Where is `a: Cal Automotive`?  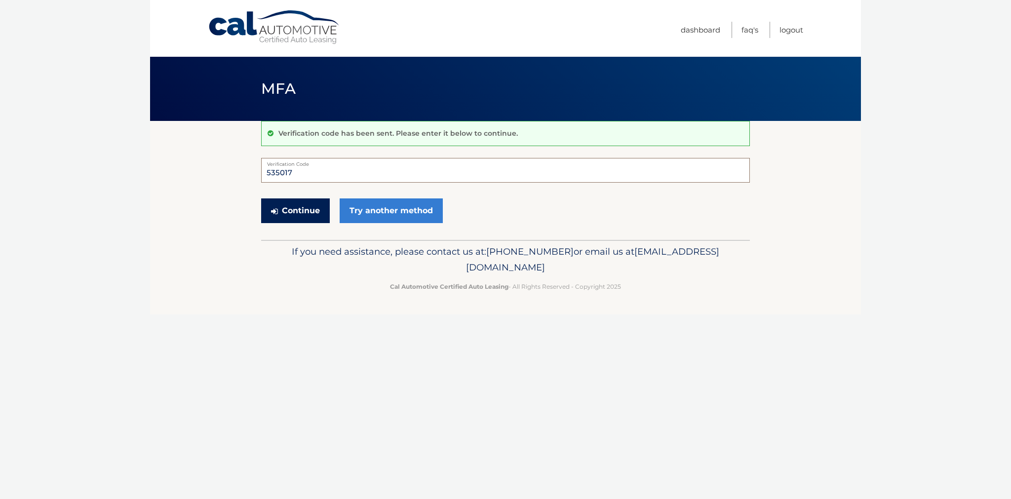 a: Cal Automotive is located at coordinates (274, 27).